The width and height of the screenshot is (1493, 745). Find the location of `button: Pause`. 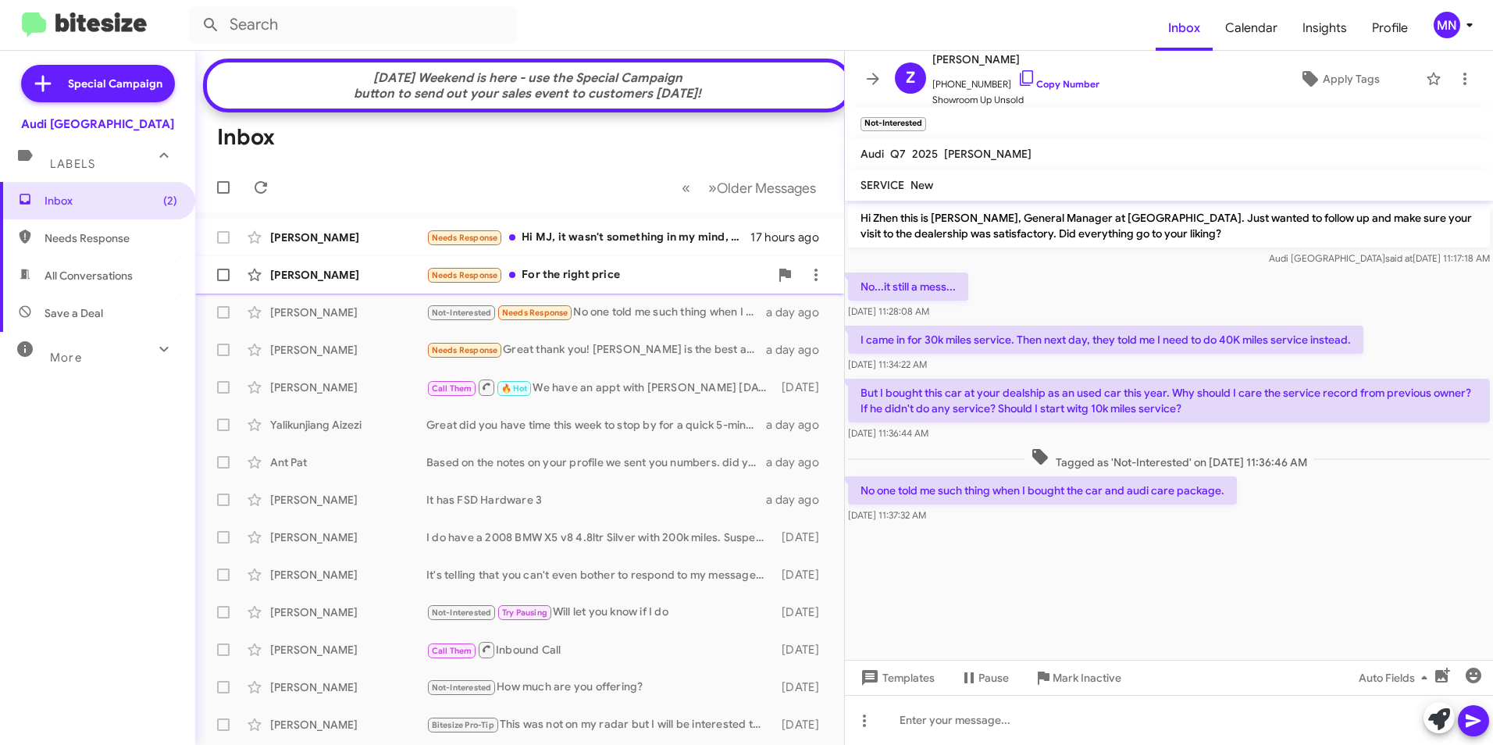

button: Pause is located at coordinates (984, 678).